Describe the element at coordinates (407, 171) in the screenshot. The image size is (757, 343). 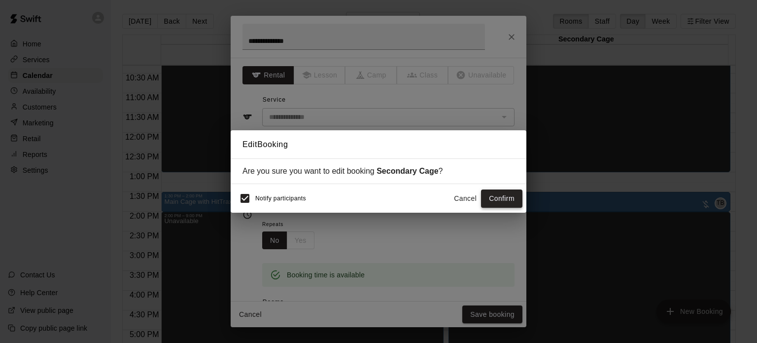
I see `strong: Secondary Cage` at that location.